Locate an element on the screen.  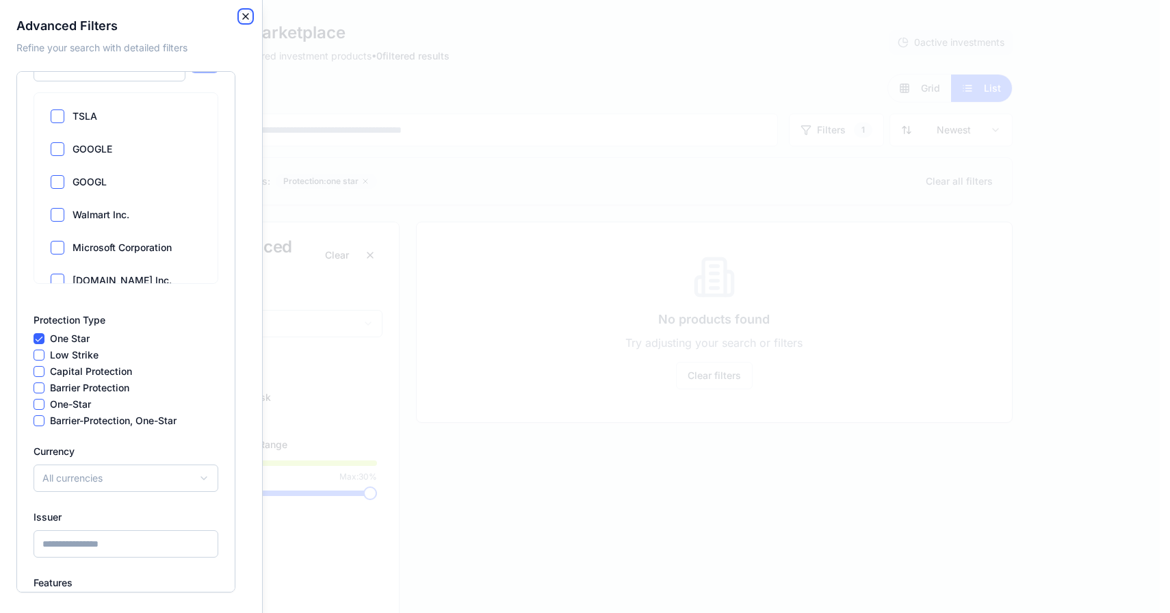
label: Features is located at coordinates (53, 582).